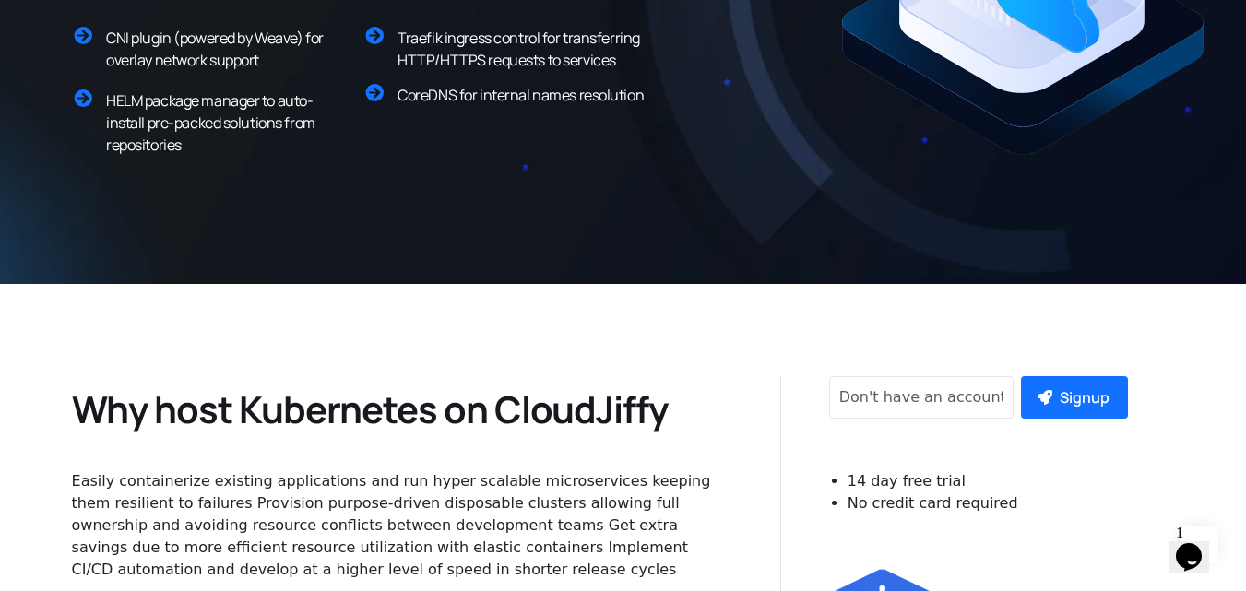  I want to click on li: 14 day free trial, so click(997, 482).